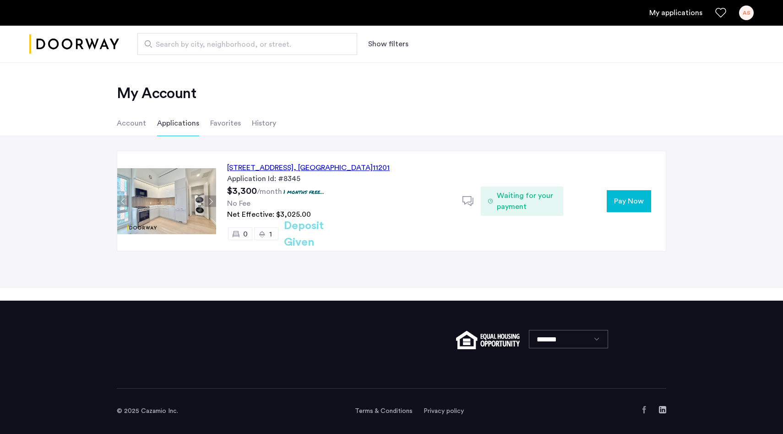 The image size is (783, 434). I want to click on button: Show or hide filters, so click(388, 44).